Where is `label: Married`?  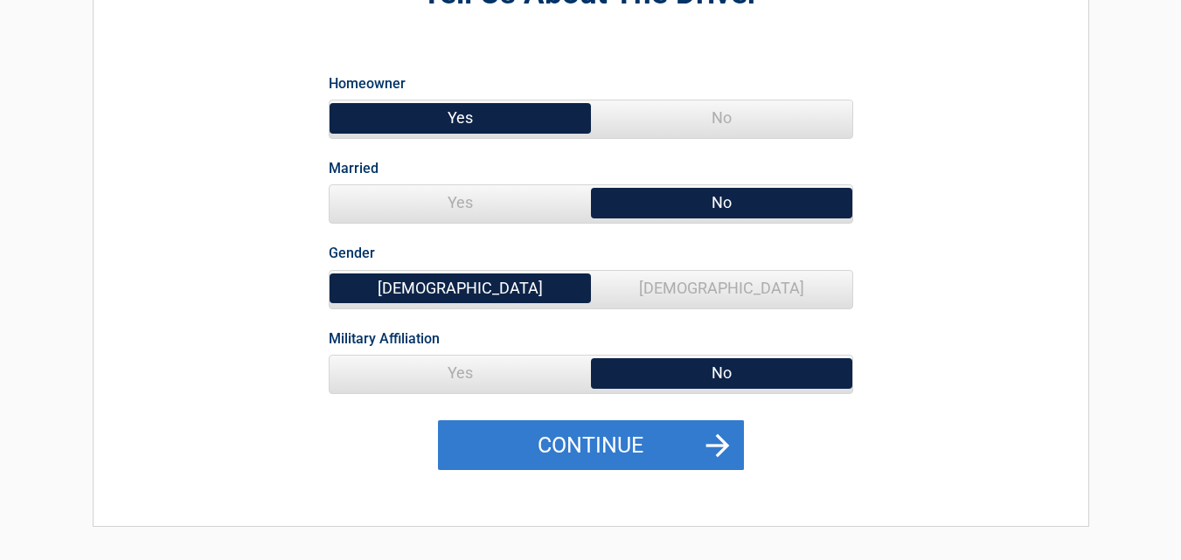
label: Married is located at coordinates (353, 168).